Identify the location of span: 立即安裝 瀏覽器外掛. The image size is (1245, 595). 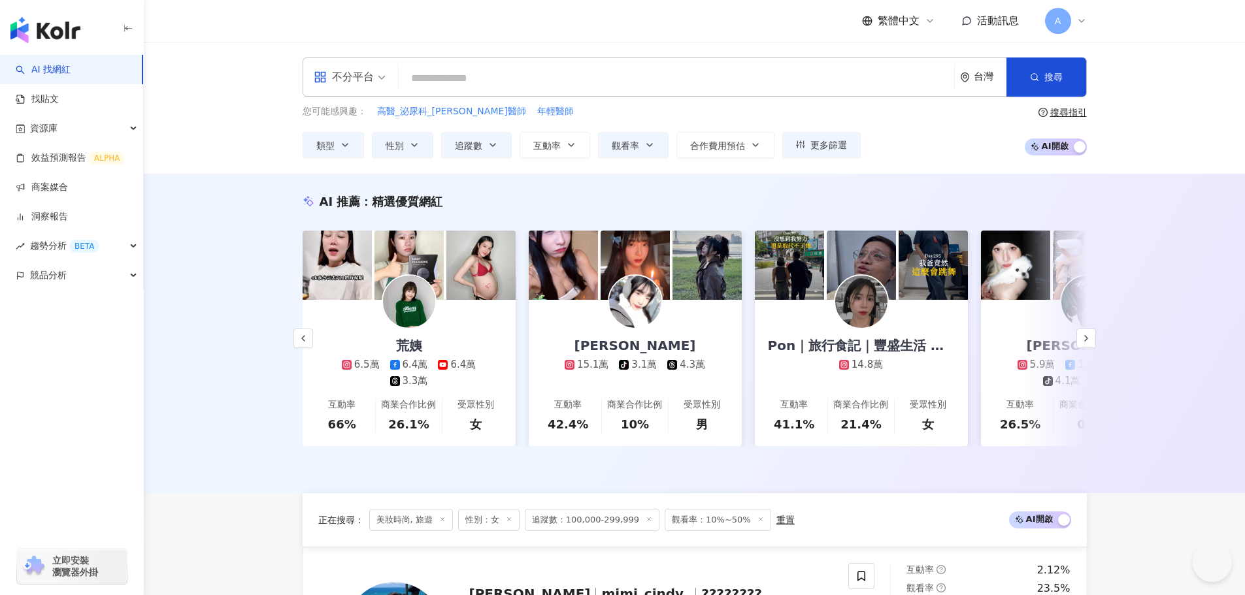
(75, 566).